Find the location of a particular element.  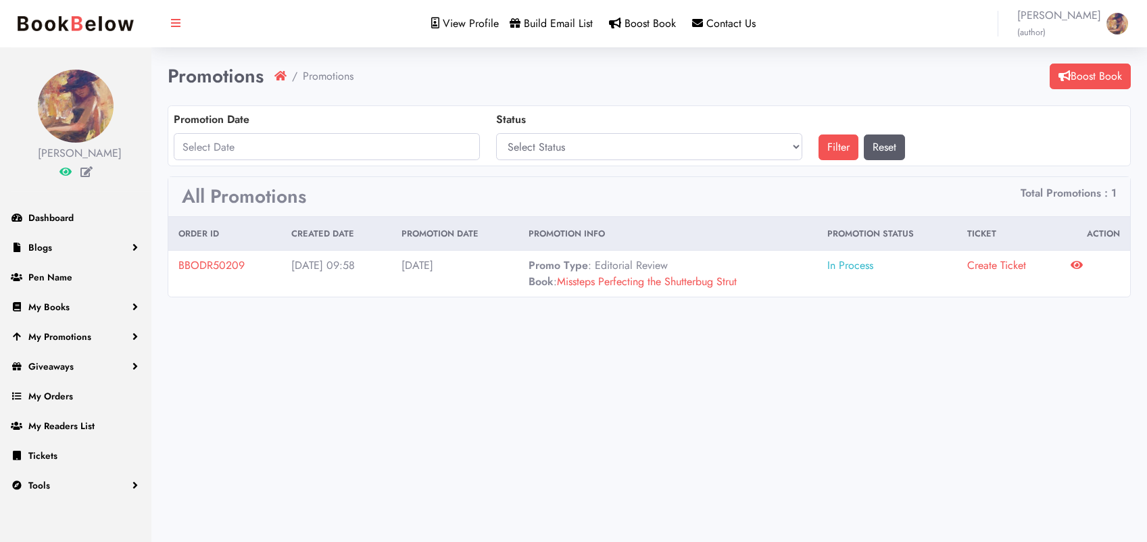

span: Tickets is located at coordinates (43, 455).